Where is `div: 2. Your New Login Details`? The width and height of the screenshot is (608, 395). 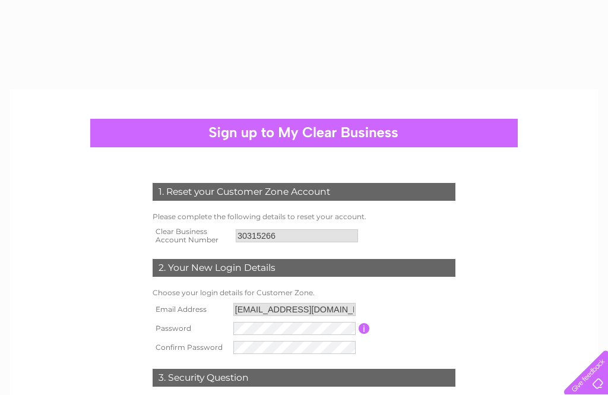 div: 2. Your New Login Details is located at coordinates (304, 268).